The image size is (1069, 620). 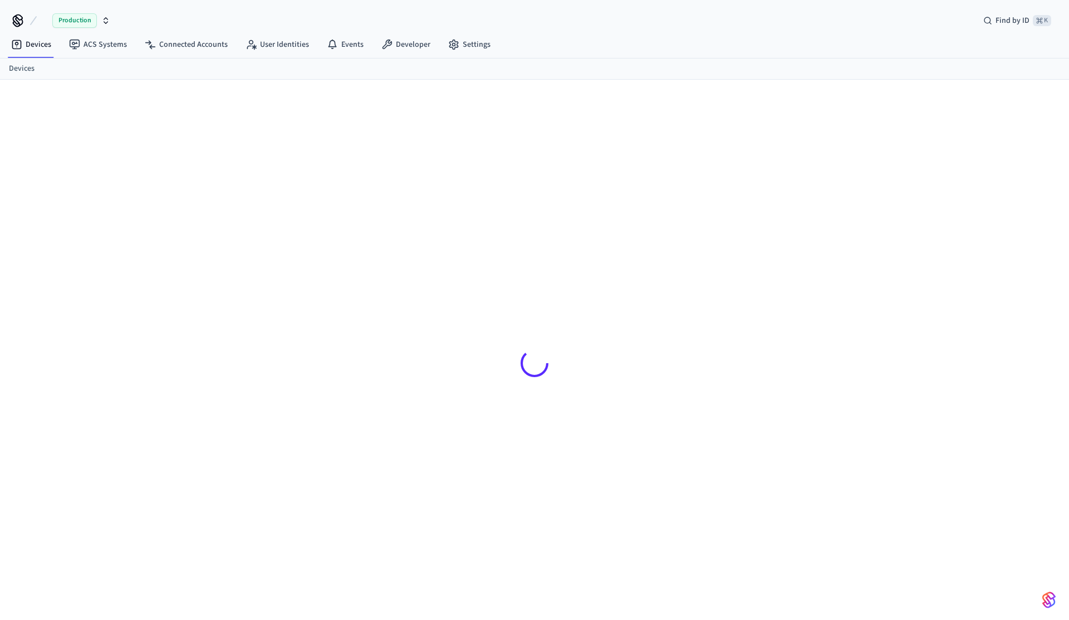 I want to click on span: ⌘ K, so click(x=1042, y=21).